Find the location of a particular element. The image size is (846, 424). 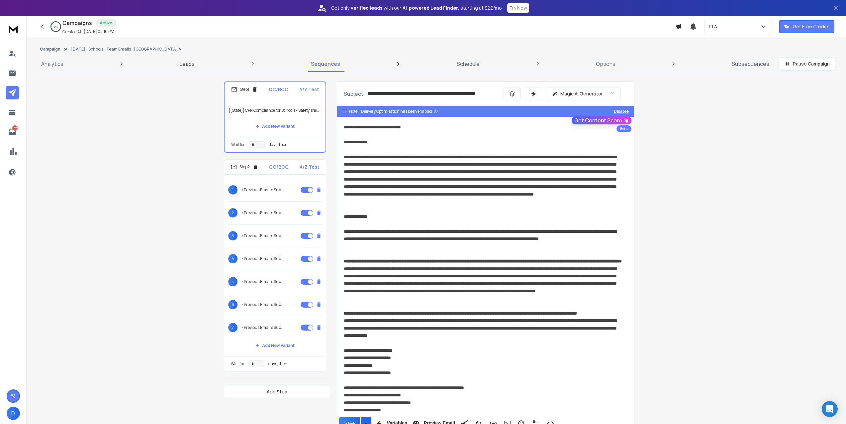

img: logo is located at coordinates (13, 29).